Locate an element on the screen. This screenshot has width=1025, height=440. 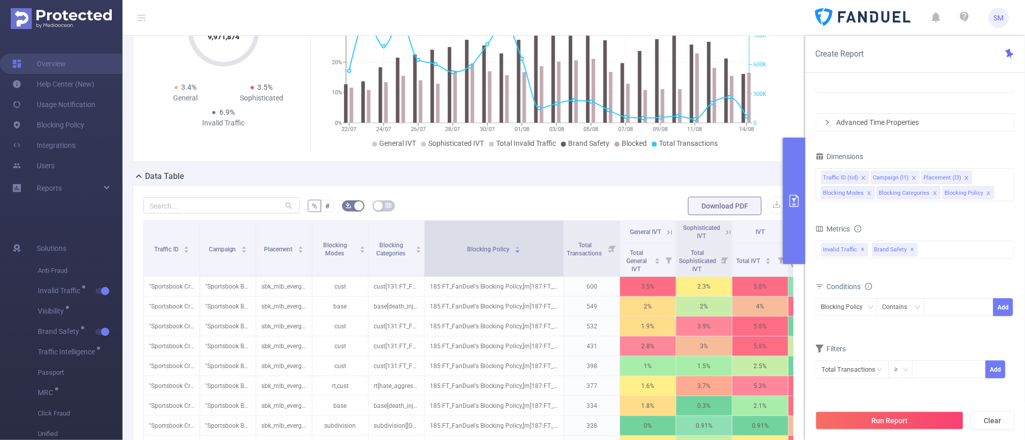
span: Solutions is located at coordinates (52, 249).